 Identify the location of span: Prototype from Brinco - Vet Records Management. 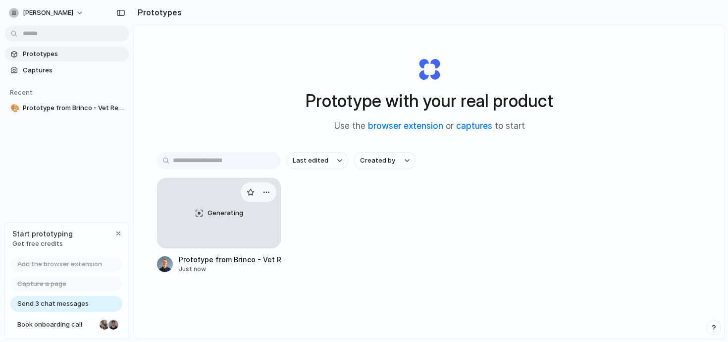
(74, 108).